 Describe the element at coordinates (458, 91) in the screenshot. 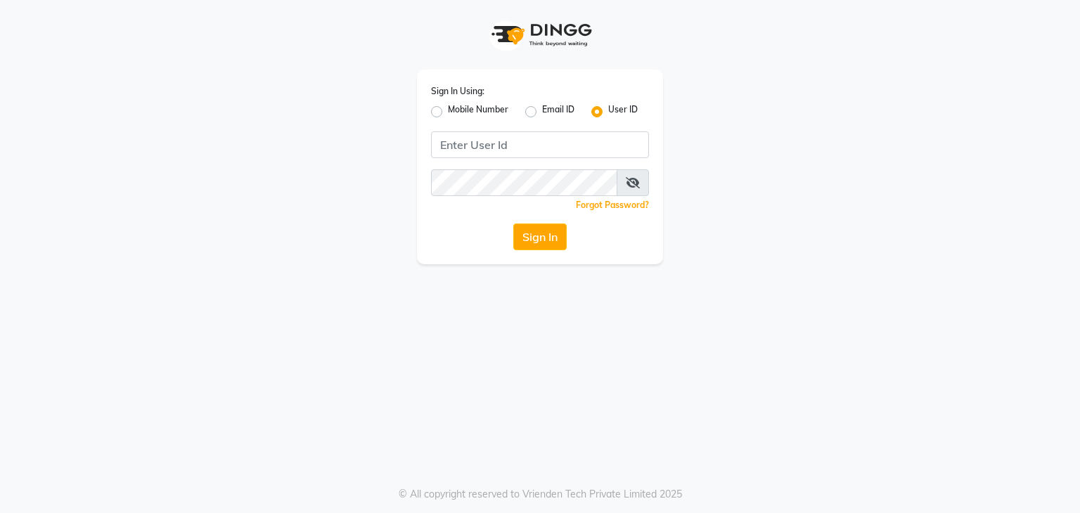

I see `label: Sign In Using:` at that location.